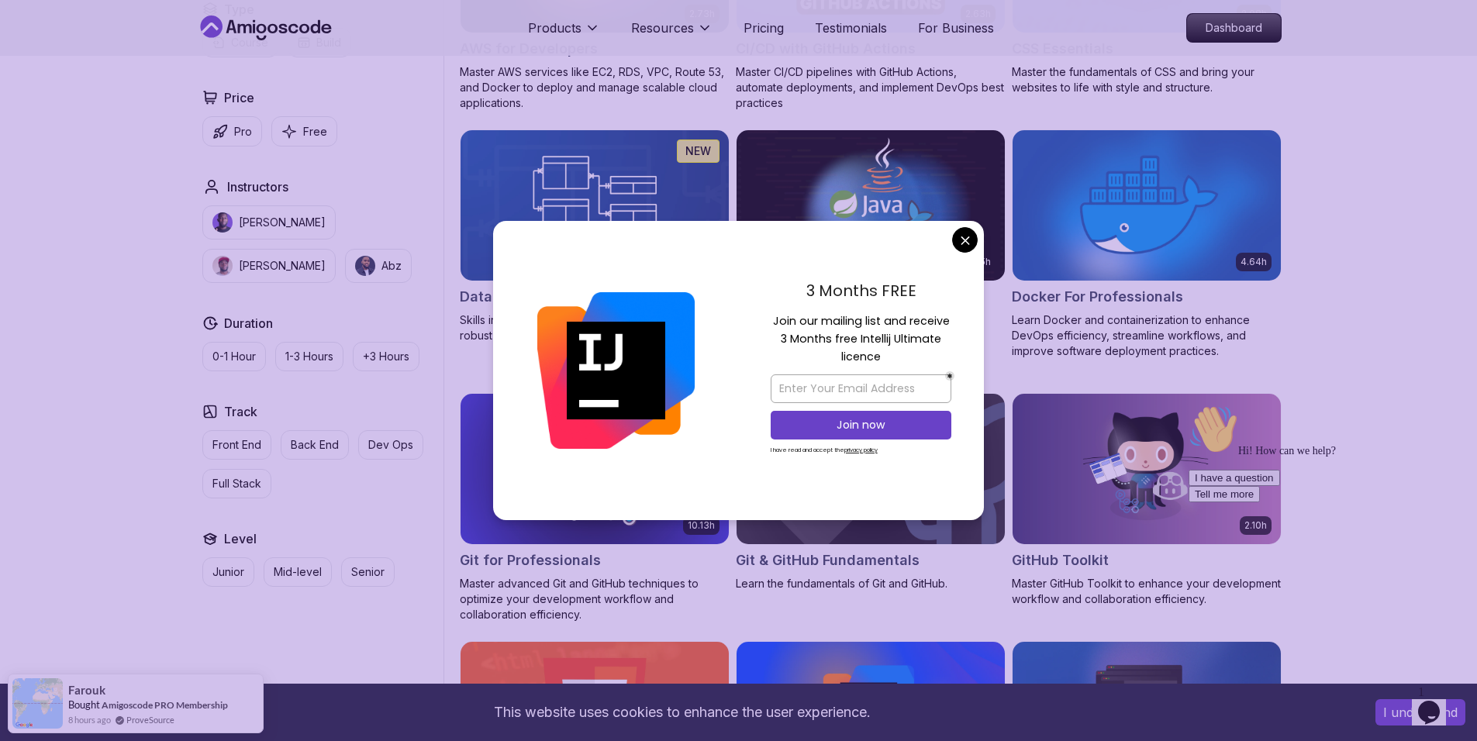 Image resolution: width=1477 pixels, height=741 pixels. Describe the element at coordinates (236, 484) in the screenshot. I see `button: Full Stack` at that location.